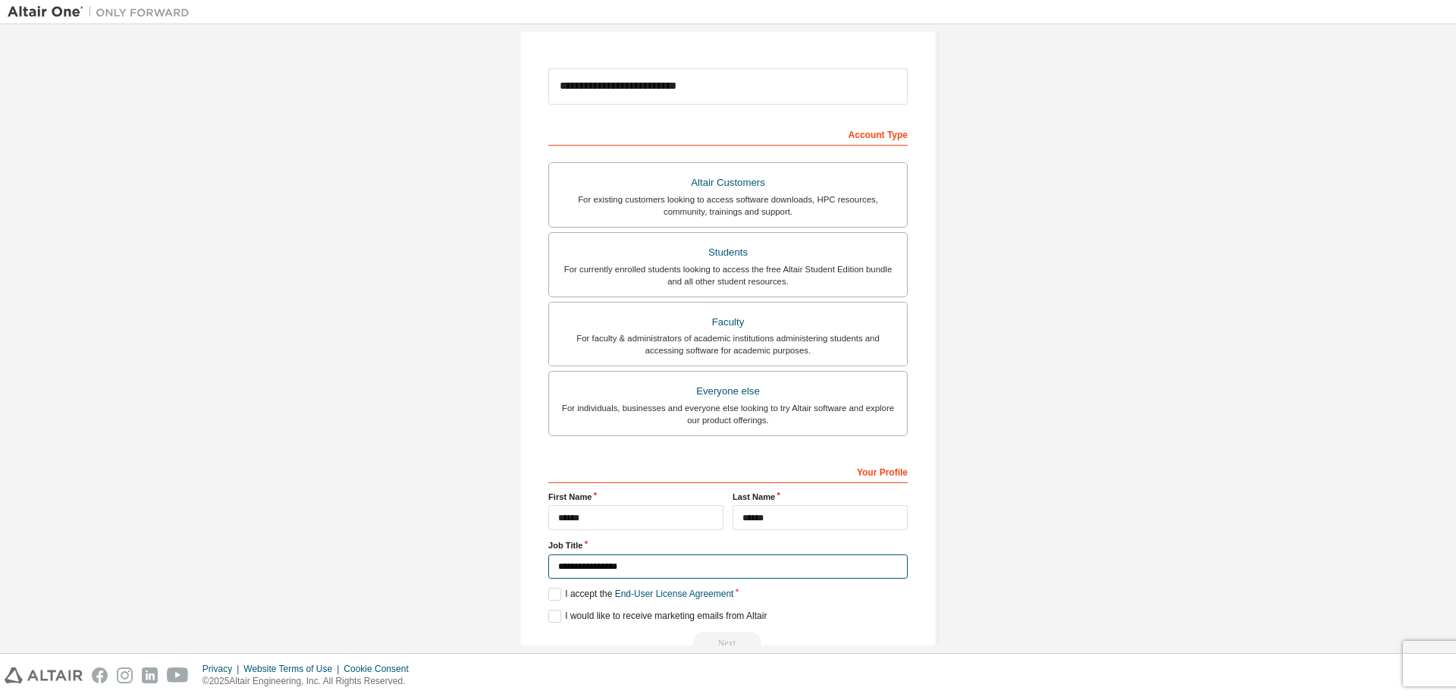 This screenshot has height=697, width=1456. I want to click on label: First Name, so click(635, 497).